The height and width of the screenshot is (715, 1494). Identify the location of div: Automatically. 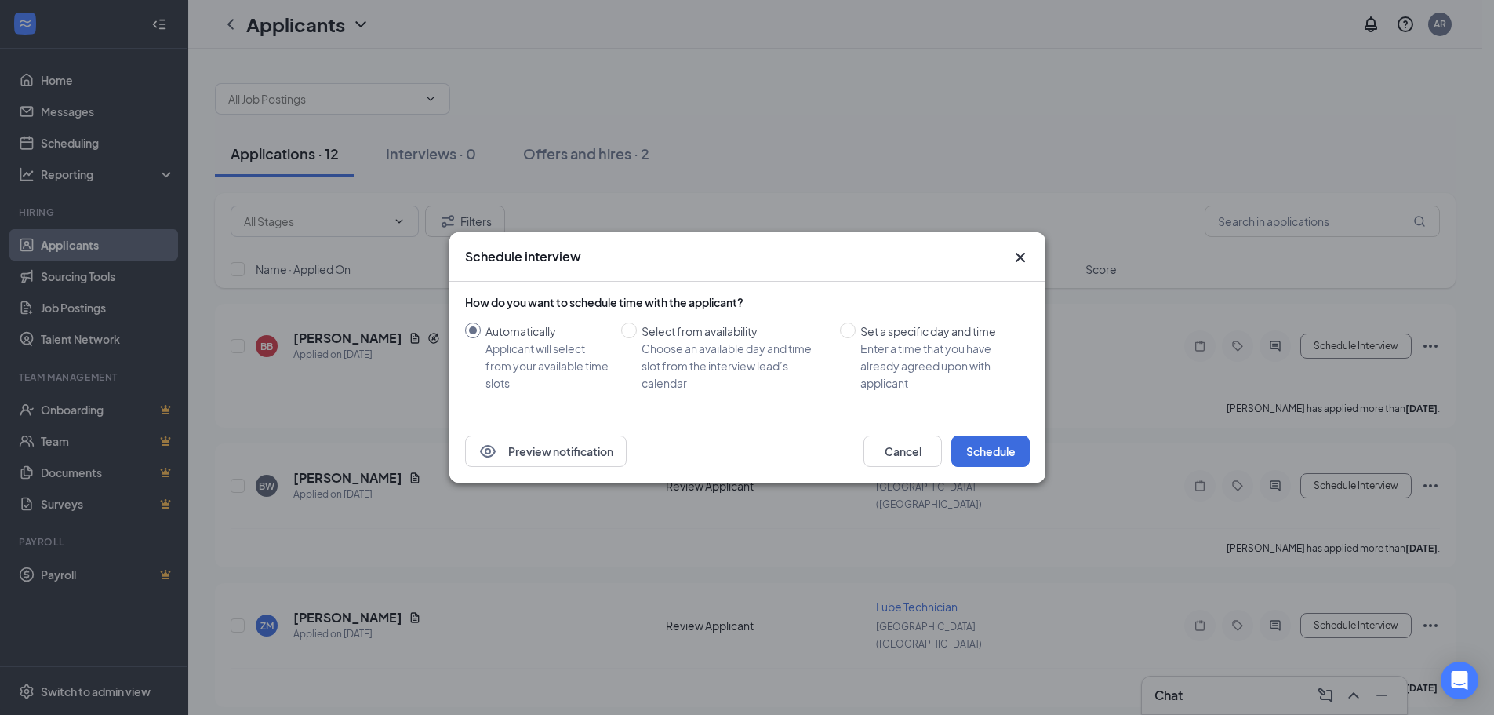
(547, 331).